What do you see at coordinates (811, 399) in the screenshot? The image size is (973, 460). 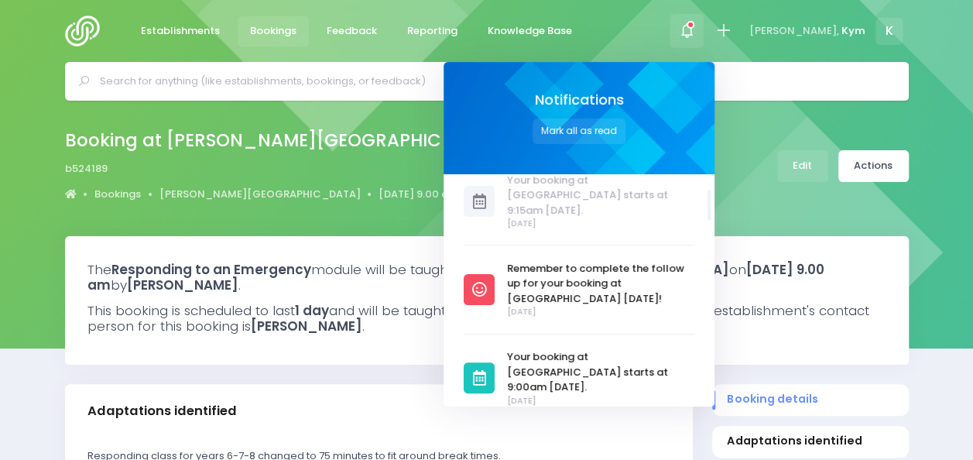 I see `a: Booking details` at bounding box center [811, 399].